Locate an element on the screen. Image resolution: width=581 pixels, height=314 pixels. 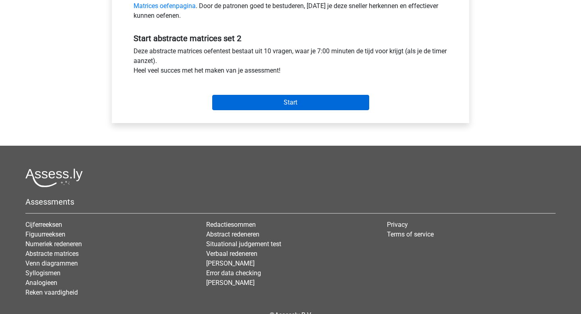
h5: Assessments is located at coordinates (290, 202).